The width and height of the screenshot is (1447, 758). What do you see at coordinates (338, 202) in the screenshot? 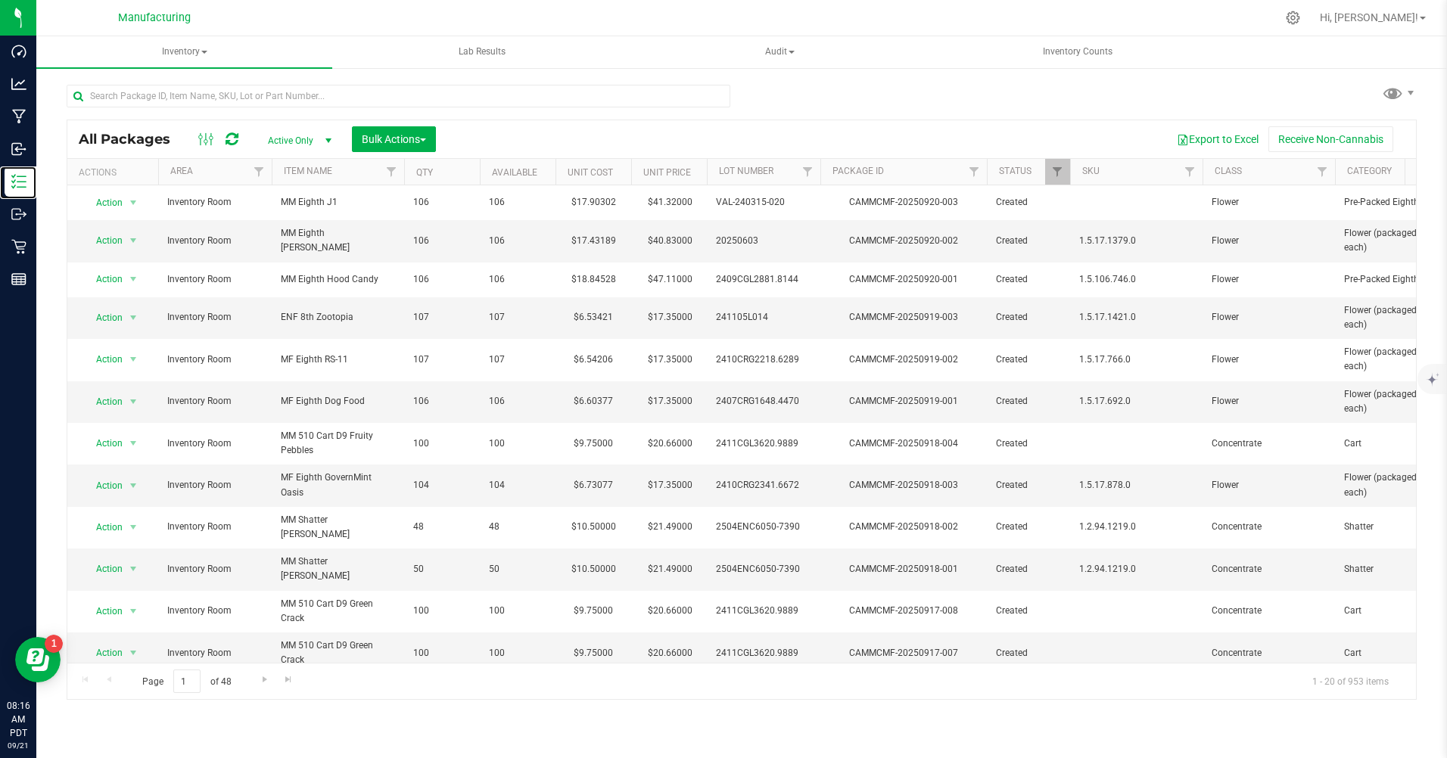
I see `span: MM Eighth J1` at bounding box center [338, 202].